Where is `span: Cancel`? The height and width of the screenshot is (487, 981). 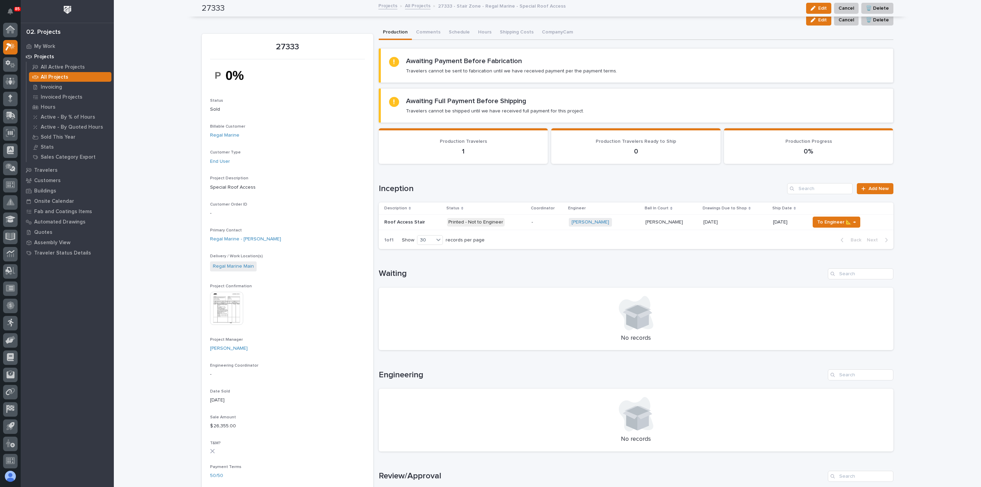 span: Cancel is located at coordinates (846, 20).